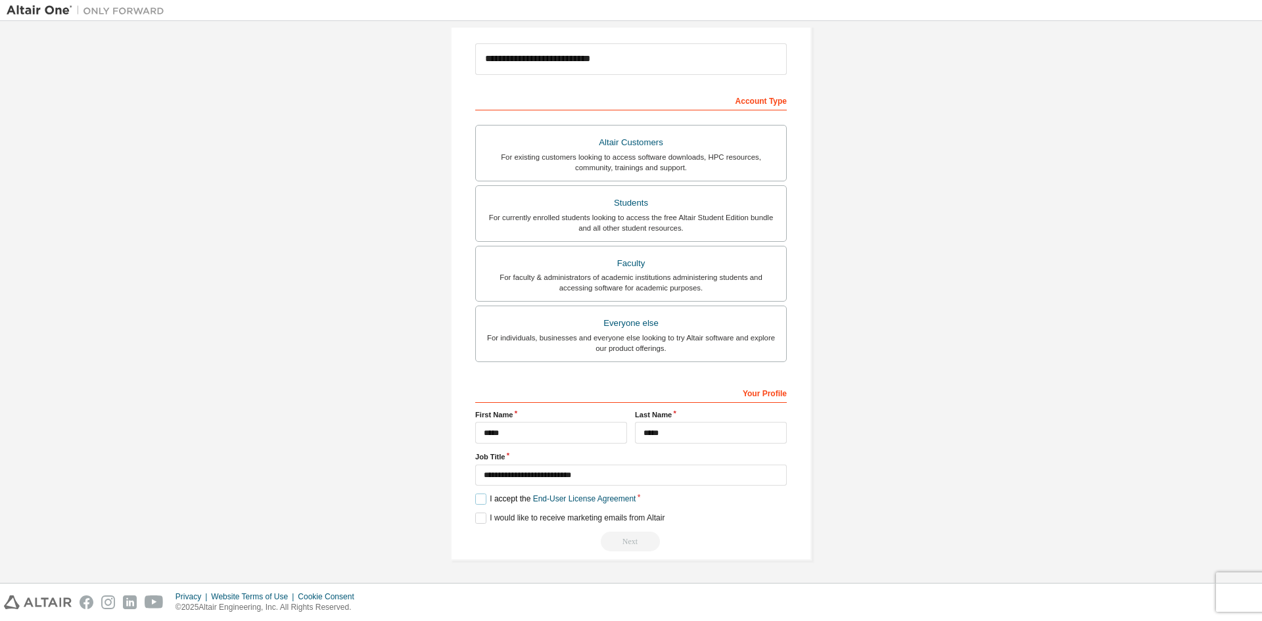 The width and height of the screenshot is (1262, 621). What do you see at coordinates (631, 223) in the screenshot?
I see `div: For currently enrolled students looking to access the free Altair Student Edition bundle and all ...` at bounding box center [631, 223].